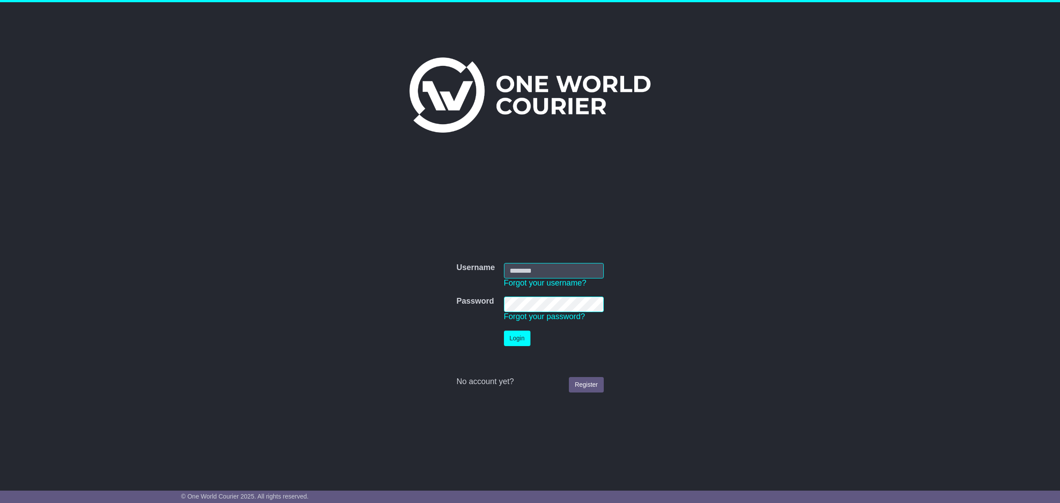 This screenshot has width=1060, height=503. I want to click on label: Password, so click(475, 301).